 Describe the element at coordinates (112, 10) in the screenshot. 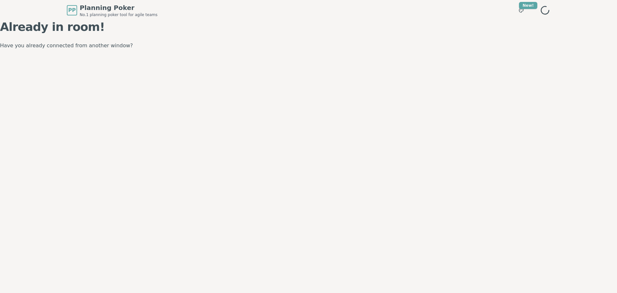

I see `a: PPPlanning PokerNo.1 planning poker tool for agile teams` at that location.